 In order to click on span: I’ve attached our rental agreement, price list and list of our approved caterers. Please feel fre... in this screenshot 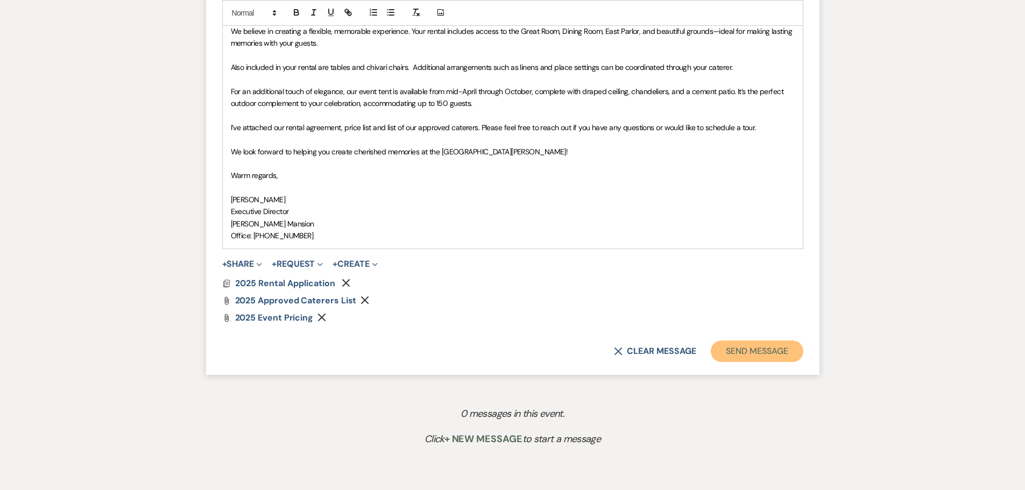, I will do `click(493, 127)`.